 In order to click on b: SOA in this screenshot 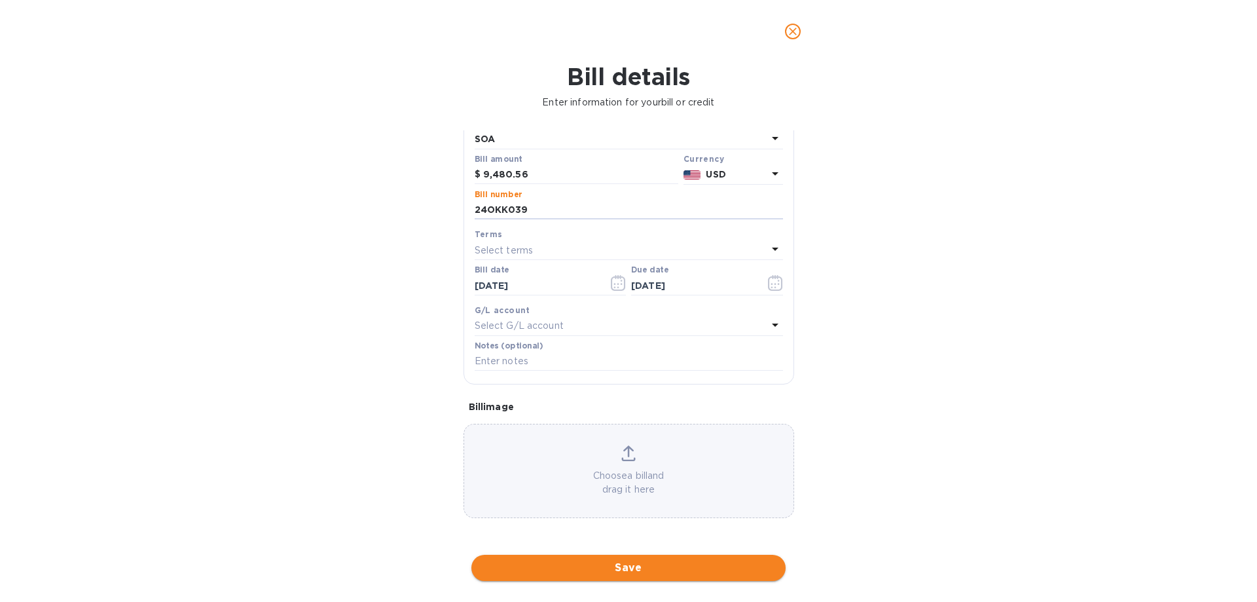, I will do `click(485, 139)`.